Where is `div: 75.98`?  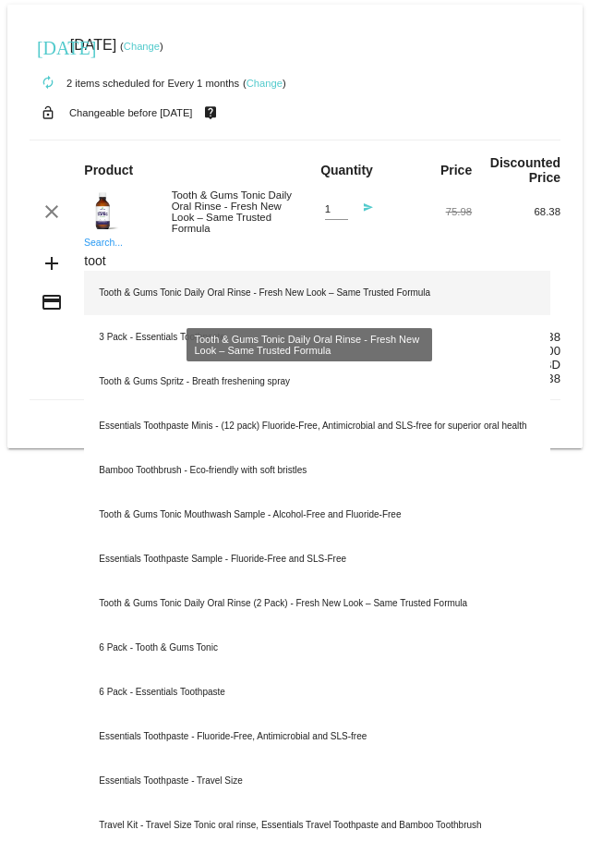 div: 75.98 is located at coordinates (428, 212).